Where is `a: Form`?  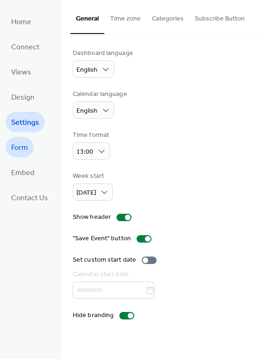
a: Form is located at coordinates (20, 147).